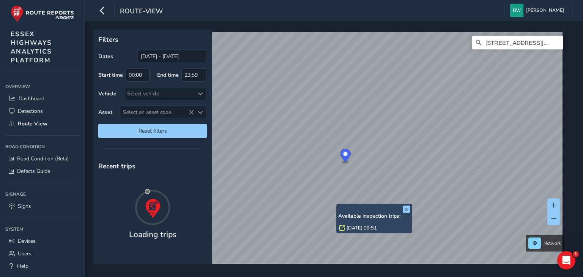  What do you see at coordinates (42, 98) in the screenshot?
I see `a: Dashboard` at bounding box center [42, 98].